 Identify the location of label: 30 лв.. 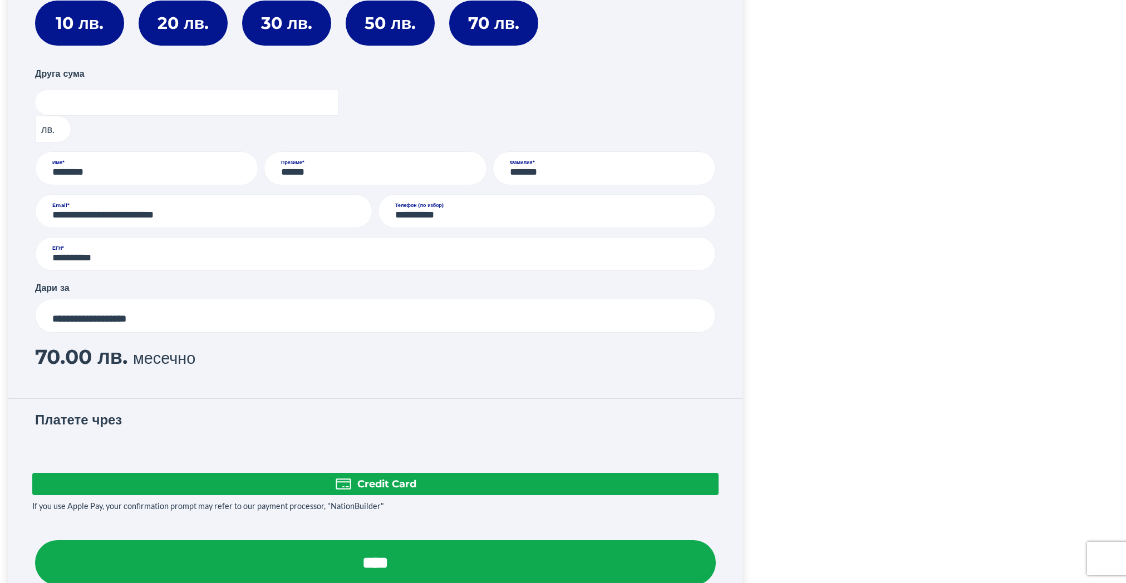
(287, 23).